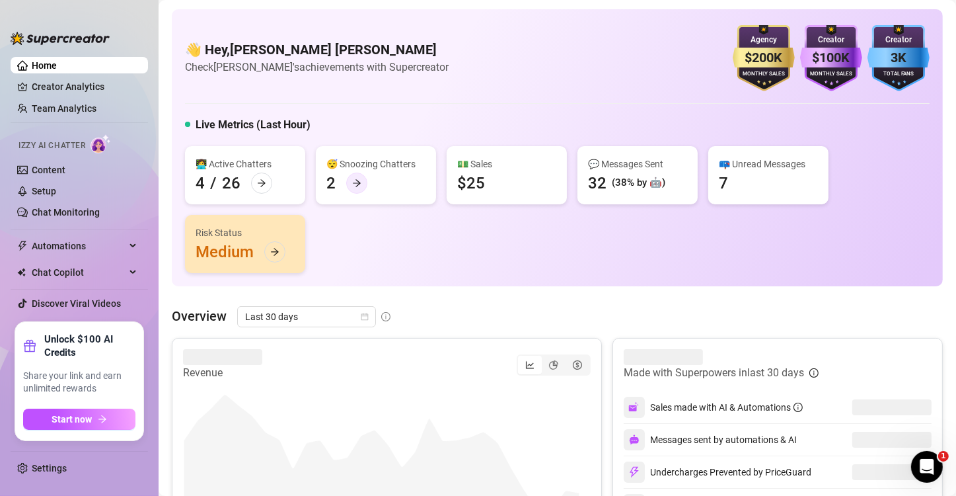  What do you see at coordinates (832, 58) in the screenshot?
I see `img: purple-badge-B9DA21FR.svg` at bounding box center [832, 58].